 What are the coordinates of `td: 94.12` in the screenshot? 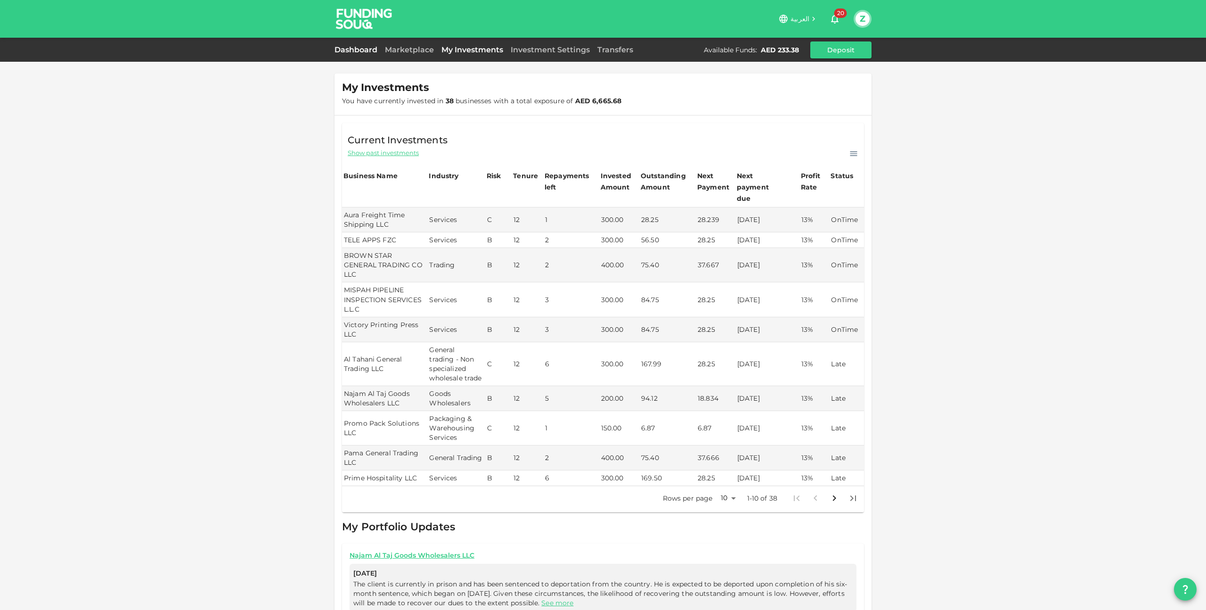 It's located at (667, 398).